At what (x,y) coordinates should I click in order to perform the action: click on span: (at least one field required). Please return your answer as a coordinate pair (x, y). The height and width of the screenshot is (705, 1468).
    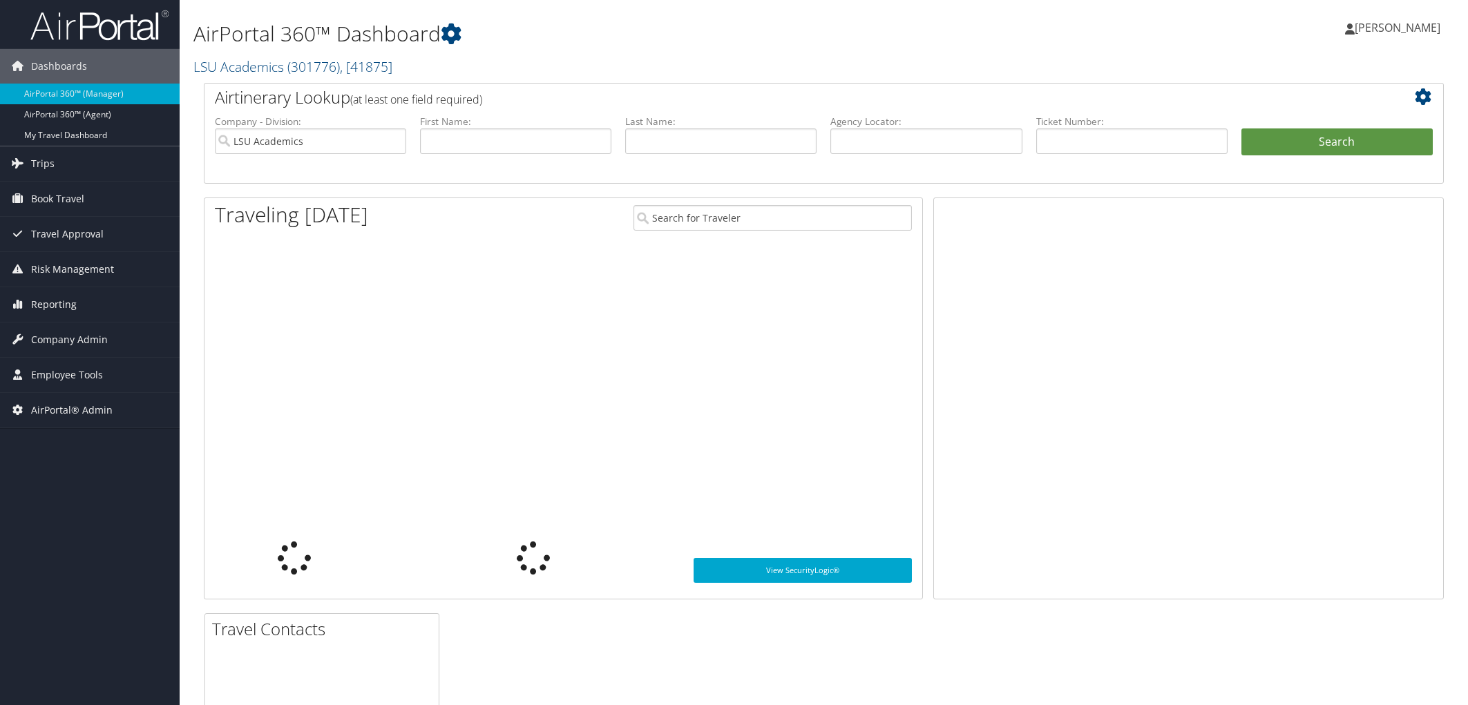
    Looking at the image, I should click on (416, 99).